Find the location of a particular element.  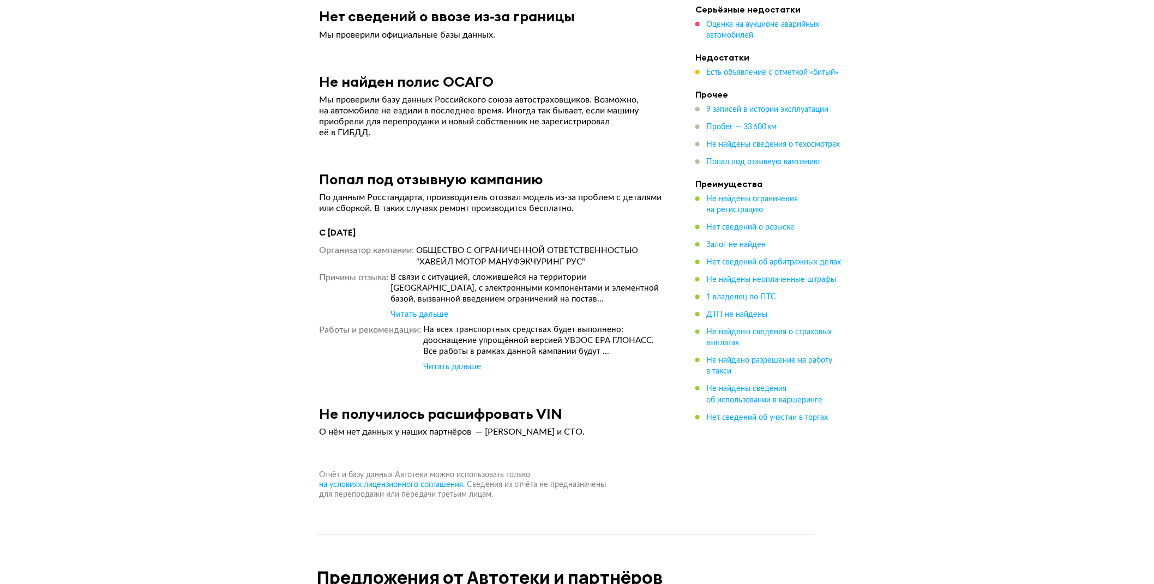

h4: Преимущества is located at coordinates (772, 184).